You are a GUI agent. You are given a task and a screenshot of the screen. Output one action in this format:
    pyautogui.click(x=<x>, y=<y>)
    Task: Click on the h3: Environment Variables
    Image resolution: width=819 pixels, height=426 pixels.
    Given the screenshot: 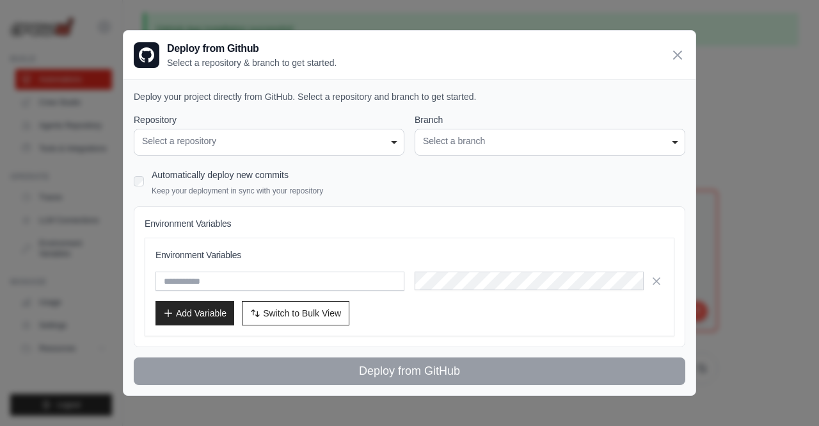 What is the action you would take?
    pyautogui.click(x=410, y=255)
    